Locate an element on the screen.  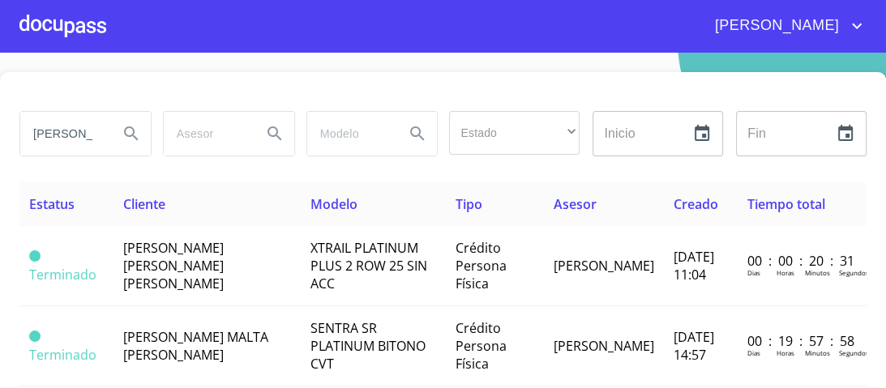
span: SENTRA SR PLATINUM BITONO CVT is located at coordinates (368, 346).